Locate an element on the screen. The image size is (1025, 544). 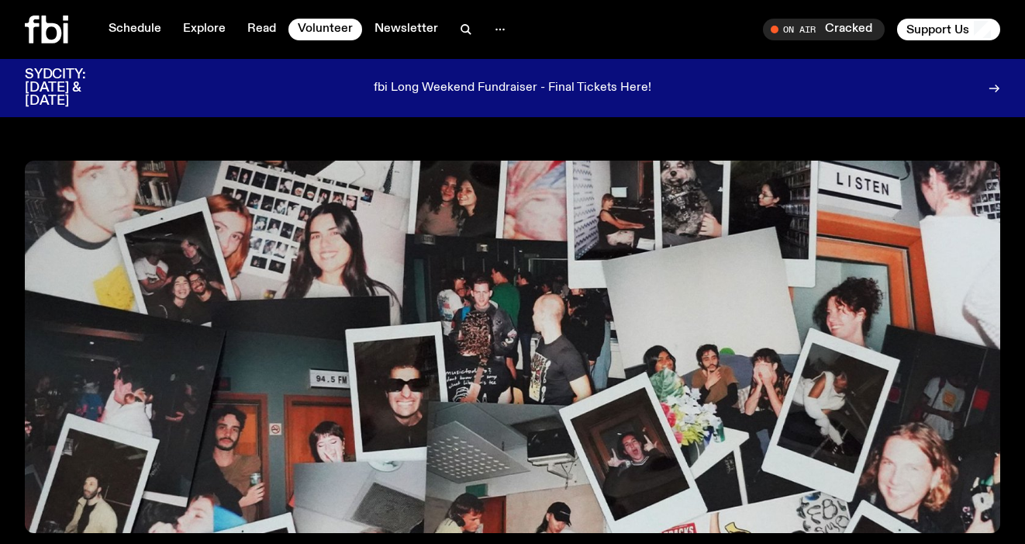
p: fbi Long Weekend Fundraiser - Final Tickets Here! is located at coordinates (513, 88).